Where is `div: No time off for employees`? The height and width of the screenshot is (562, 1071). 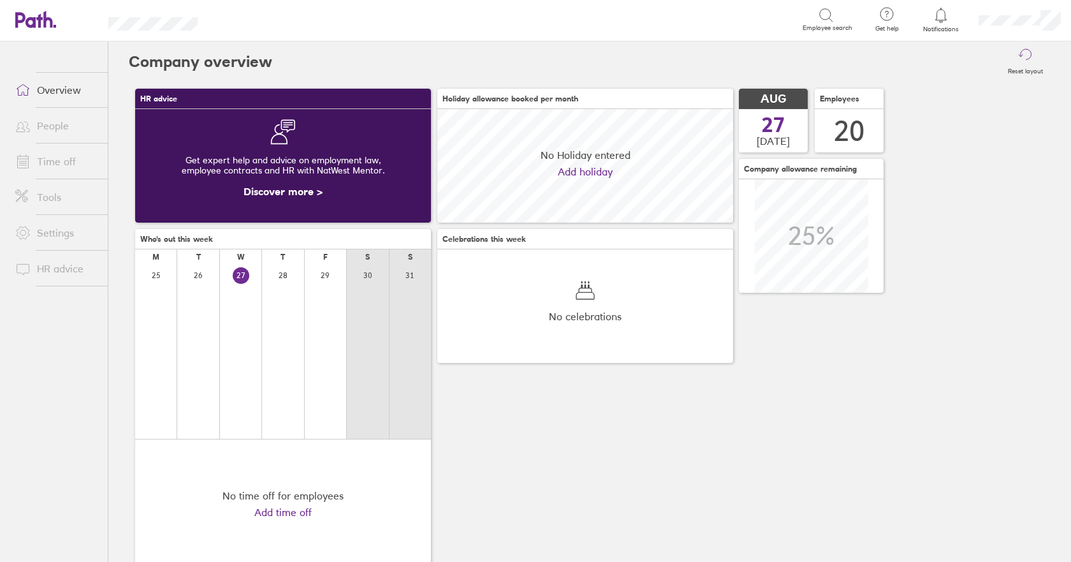 div: No time off for employees is located at coordinates (283, 495).